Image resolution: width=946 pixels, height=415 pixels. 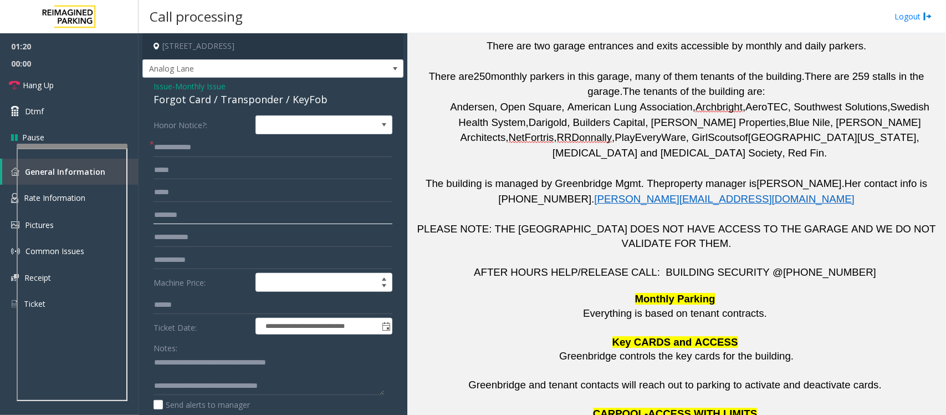 I want to click on span: Increase value, so click(x=384, y=278).